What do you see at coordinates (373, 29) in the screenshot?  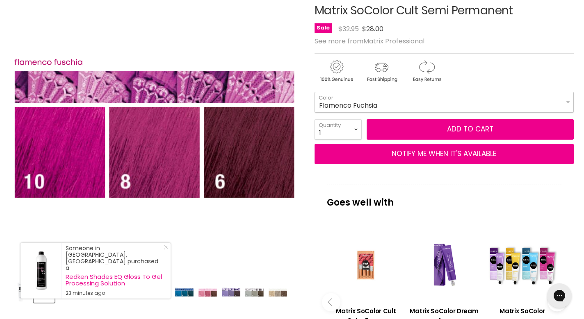 I see `span: $28.00` at bounding box center [373, 29].